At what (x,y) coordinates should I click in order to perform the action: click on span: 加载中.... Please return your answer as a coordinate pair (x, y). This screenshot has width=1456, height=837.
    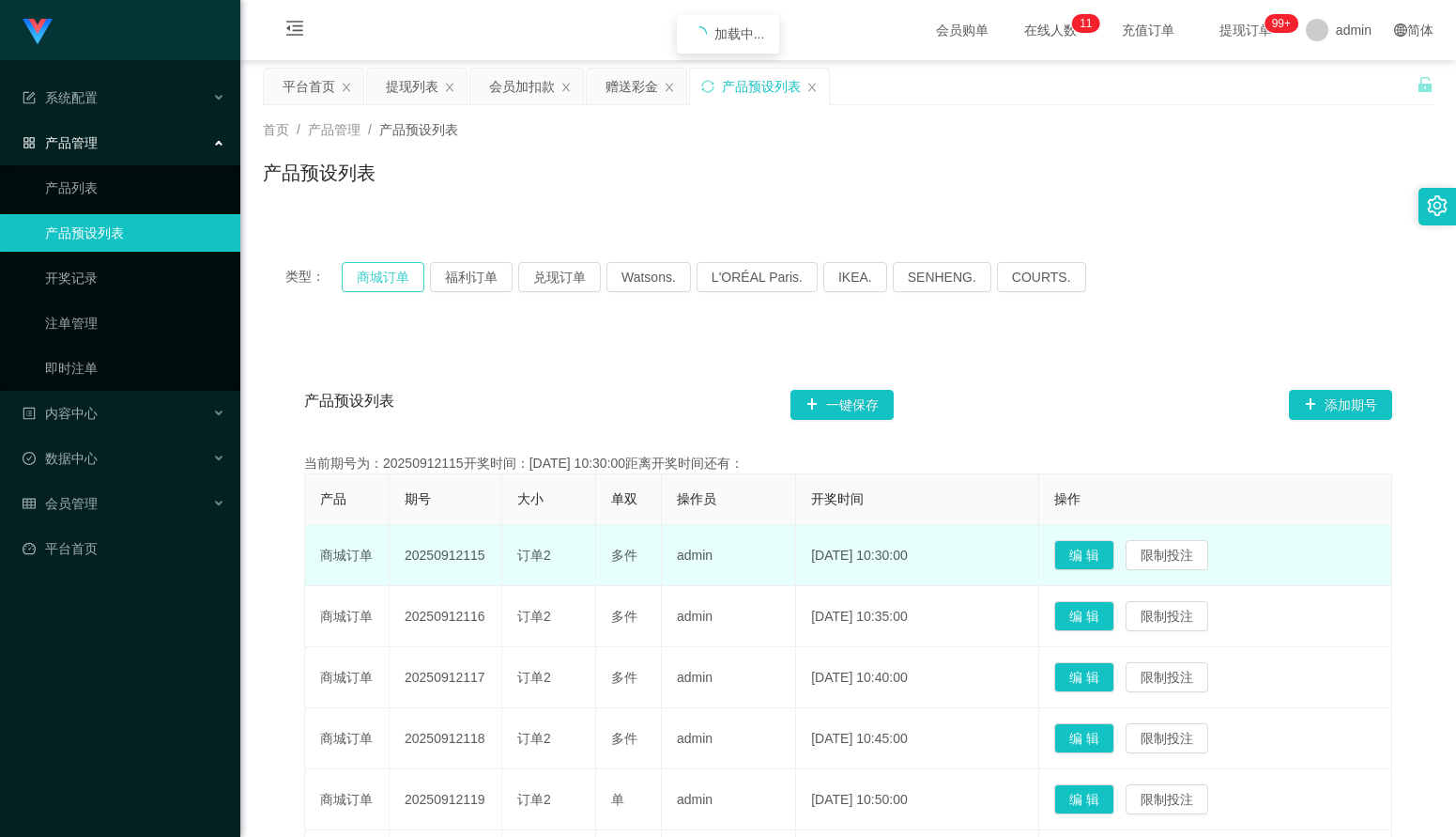
    Looking at the image, I should click on (740, 33).